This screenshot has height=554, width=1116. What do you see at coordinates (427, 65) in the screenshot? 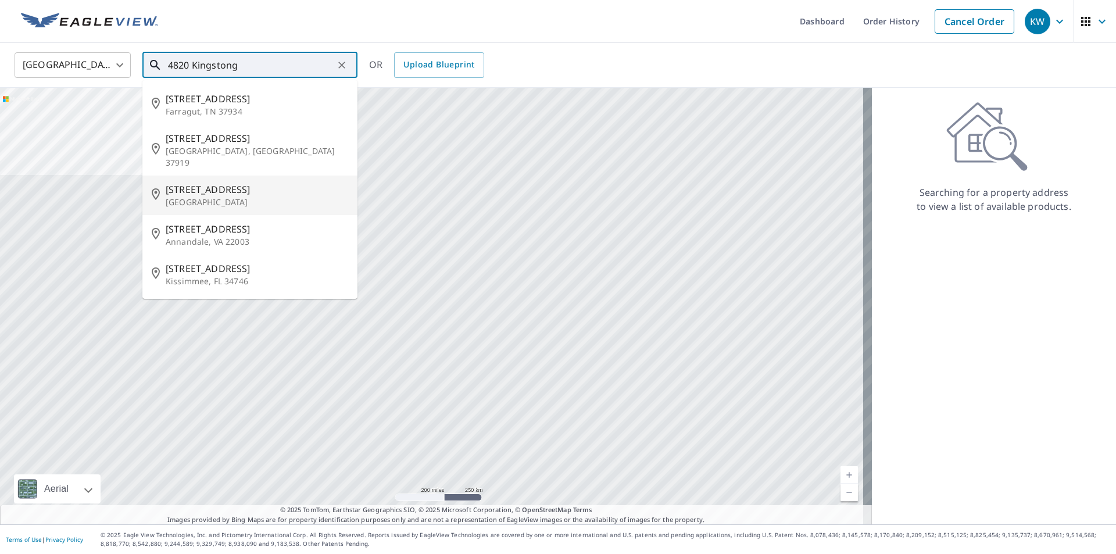
I see `div: OR` at bounding box center [427, 65].